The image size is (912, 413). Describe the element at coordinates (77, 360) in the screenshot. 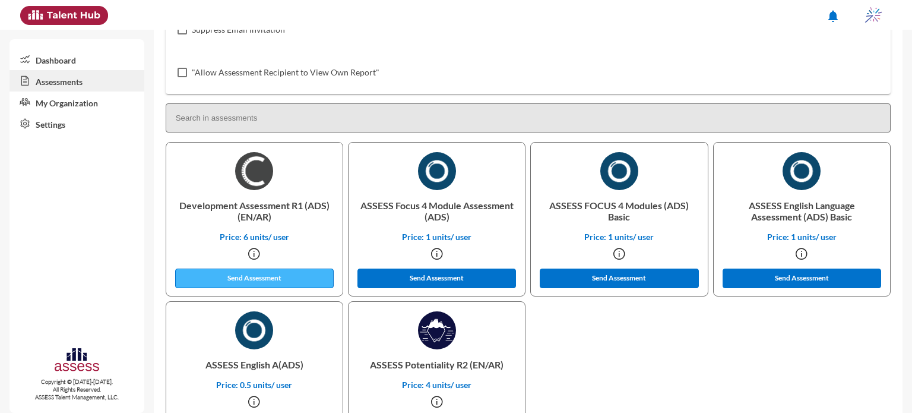

I see `img: assesscompany-logo.png` at that location.